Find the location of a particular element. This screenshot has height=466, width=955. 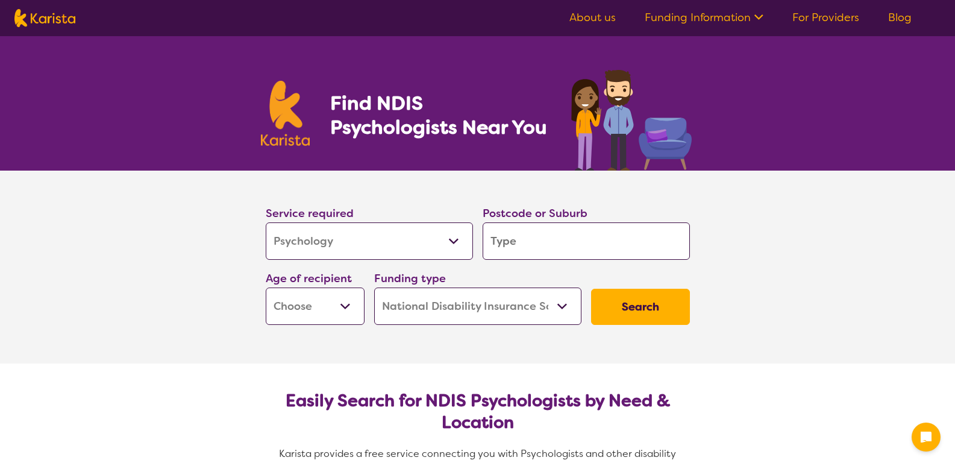

label: Age of recipient is located at coordinates (308, 278).